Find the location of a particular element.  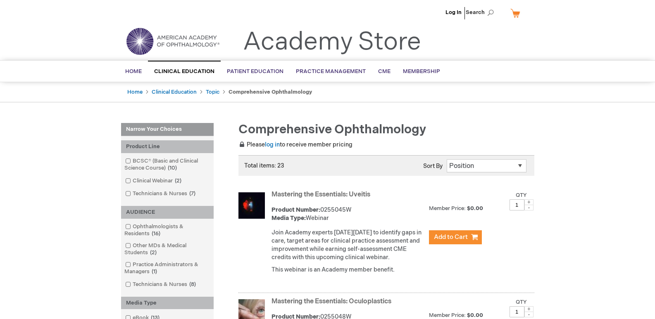

div: Product Line is located at coordinates (167, 147).